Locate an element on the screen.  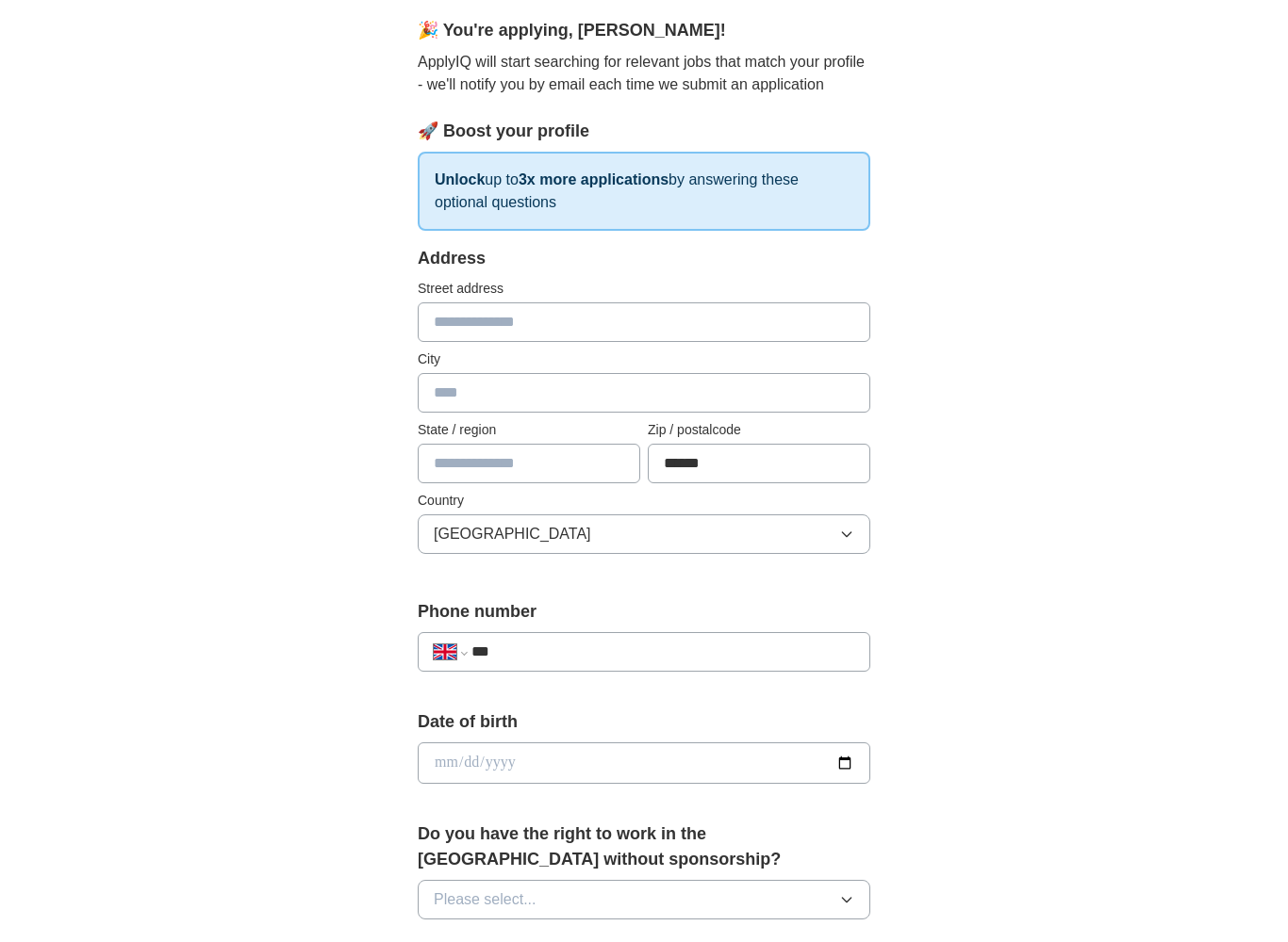
p: up to by answering these optional questions is located at coordinates (644, 191).